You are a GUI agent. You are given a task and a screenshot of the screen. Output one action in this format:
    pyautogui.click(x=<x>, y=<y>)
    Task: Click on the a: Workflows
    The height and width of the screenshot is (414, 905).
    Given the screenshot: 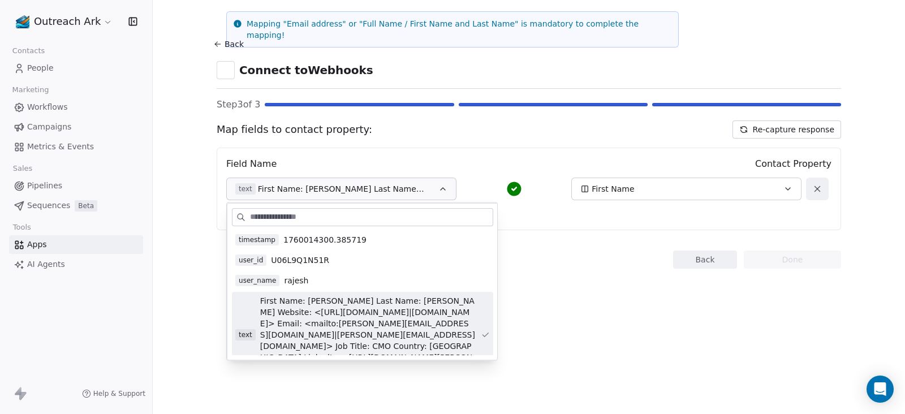 What is the action you would take?
    pyautogui.click(x=76, y=107)
    